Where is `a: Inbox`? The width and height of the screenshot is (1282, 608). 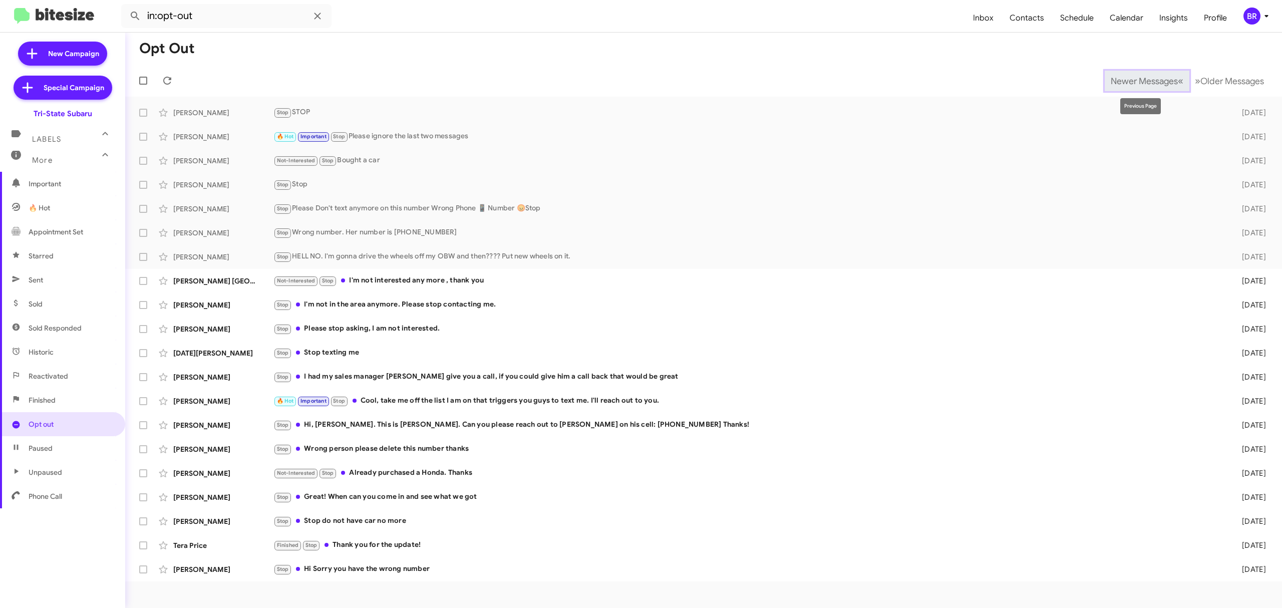 a: Inbox is located at coordinates (983, 18).